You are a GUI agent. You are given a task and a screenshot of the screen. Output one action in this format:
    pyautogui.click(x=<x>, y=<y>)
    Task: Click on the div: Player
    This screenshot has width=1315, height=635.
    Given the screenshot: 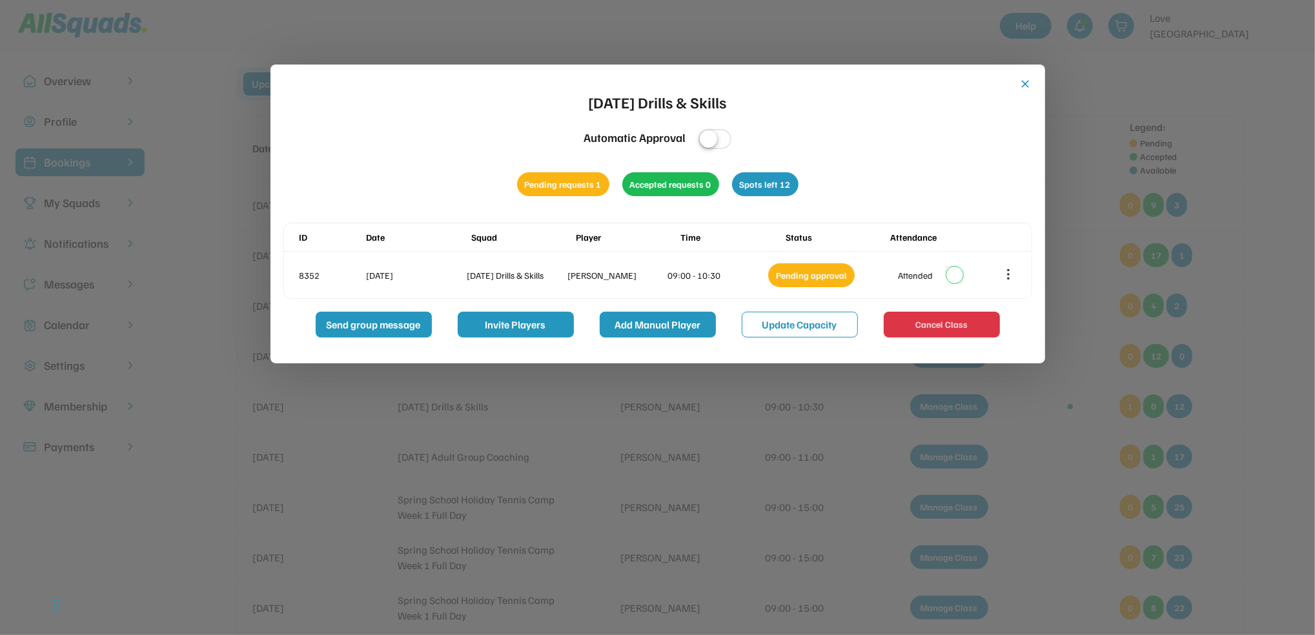 What is the action you would take?
    pyautogui.click(x=627, y=237)
    